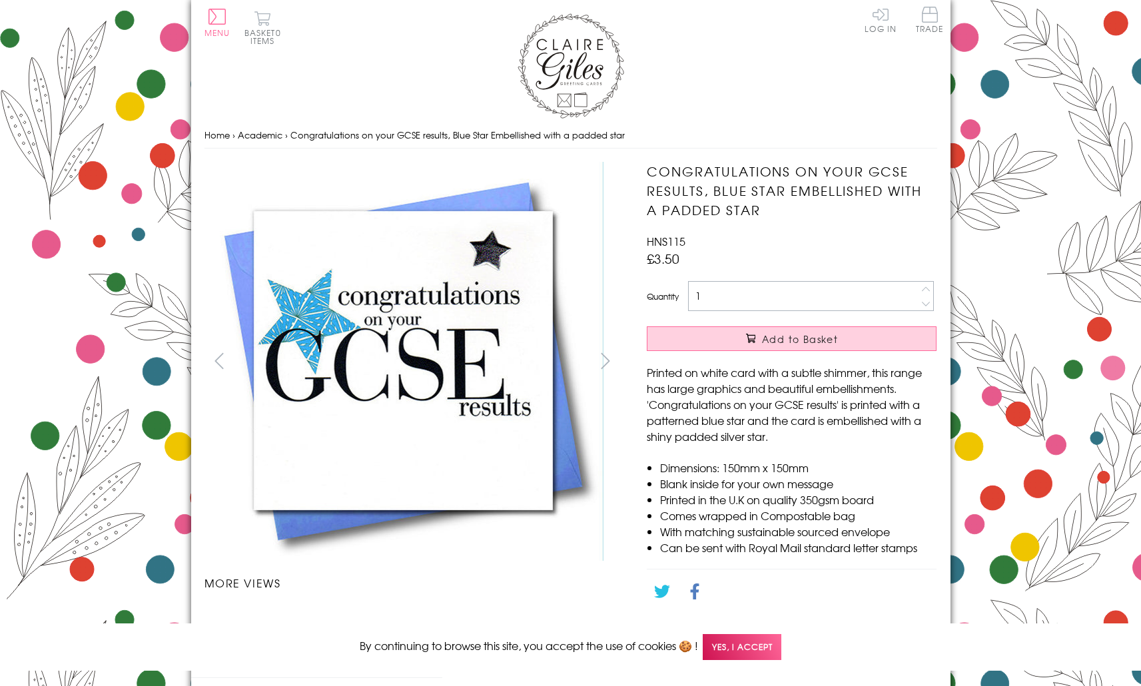  What do you see at coordinates (217, 23) in the screenshot?
I see `button: Menu` at bounding box center [217, 23].